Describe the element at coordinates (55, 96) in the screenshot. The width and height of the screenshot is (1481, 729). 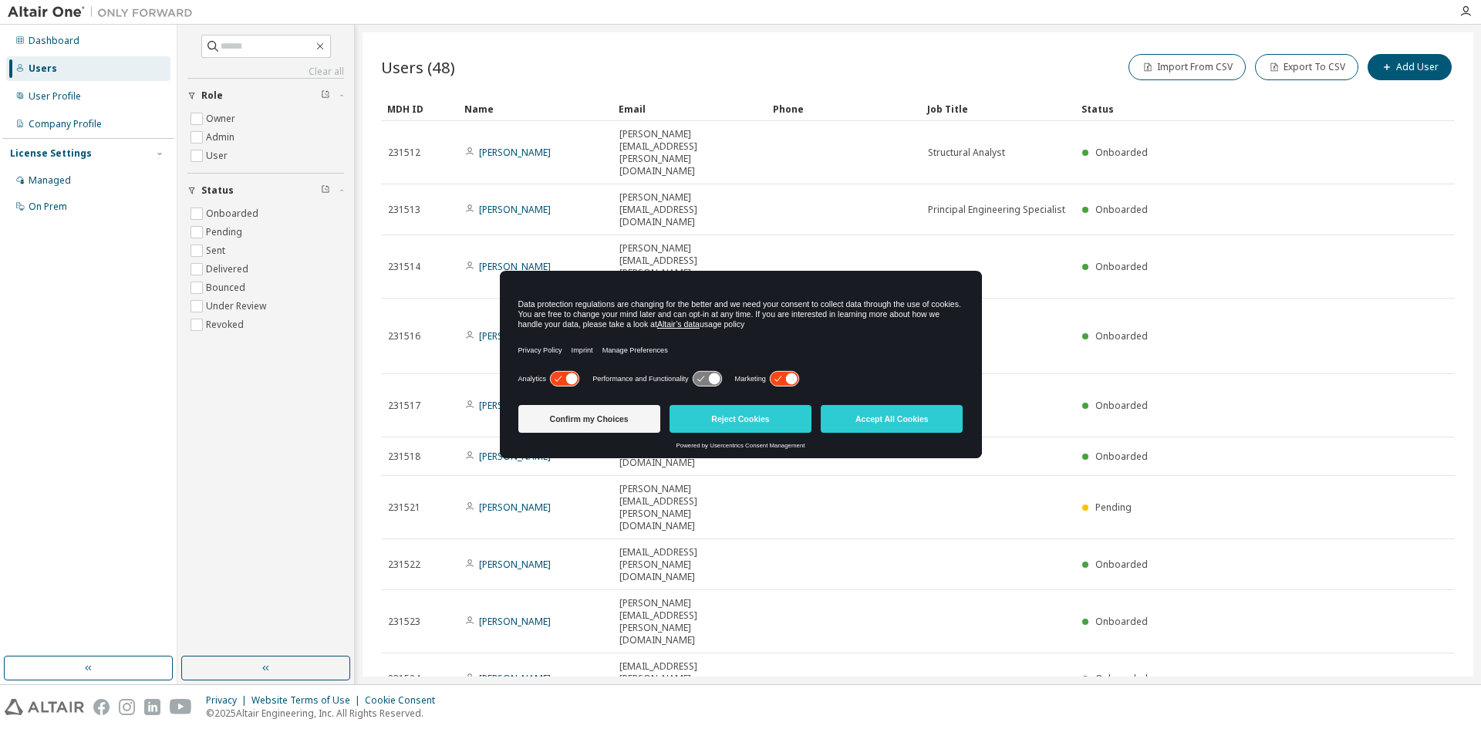
I see `div: User Profile` at that location.